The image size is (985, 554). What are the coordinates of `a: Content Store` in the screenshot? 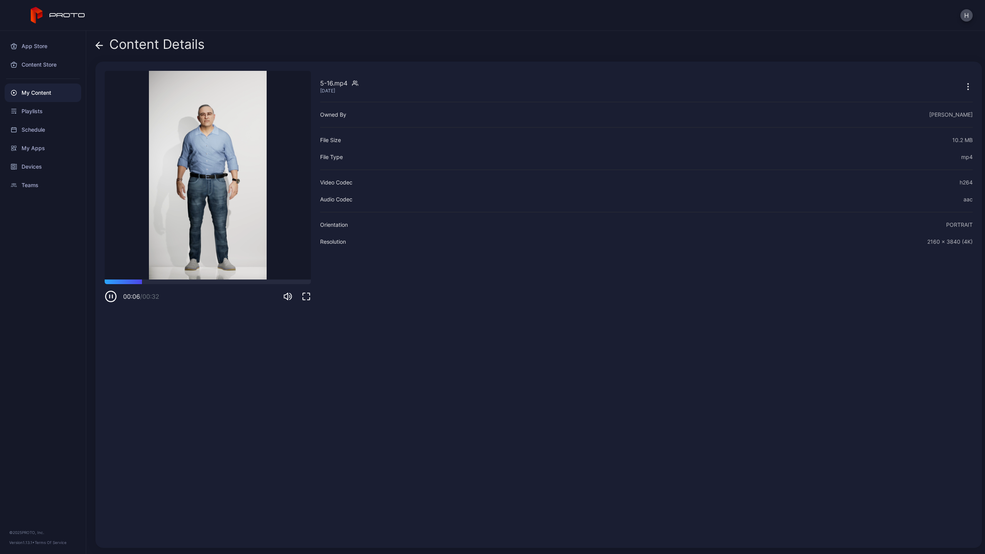 It's located at (43, 65).